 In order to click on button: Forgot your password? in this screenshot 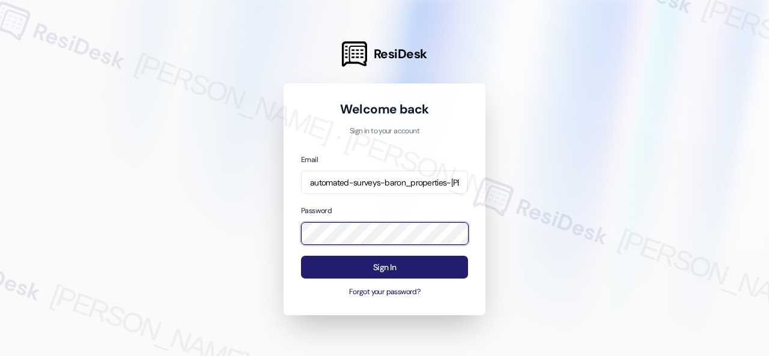, I will do `click(385, 293)`.